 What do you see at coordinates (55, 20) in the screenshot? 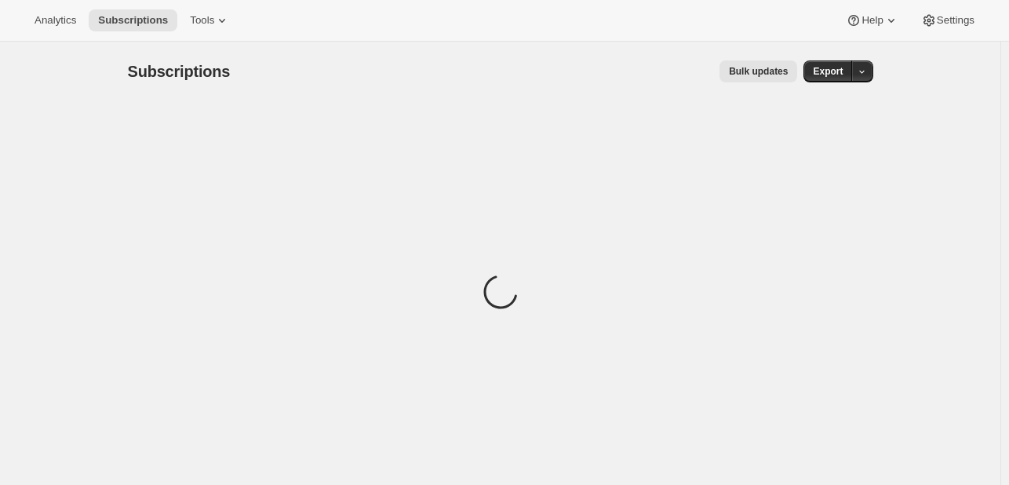
I see `span: Analytics` at bounding box center [55, 20].